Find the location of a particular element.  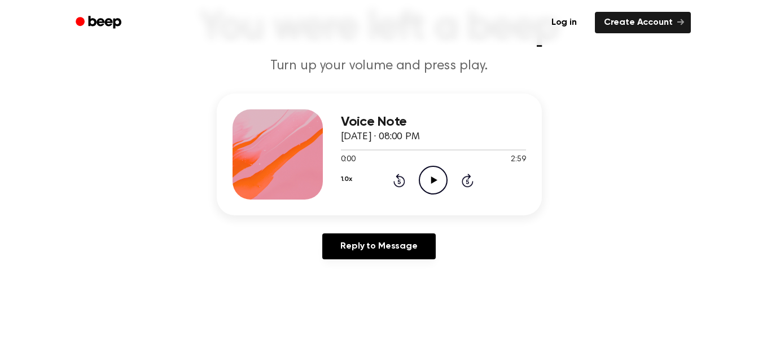

button: 1.0x is located at coordinates (347, 179).